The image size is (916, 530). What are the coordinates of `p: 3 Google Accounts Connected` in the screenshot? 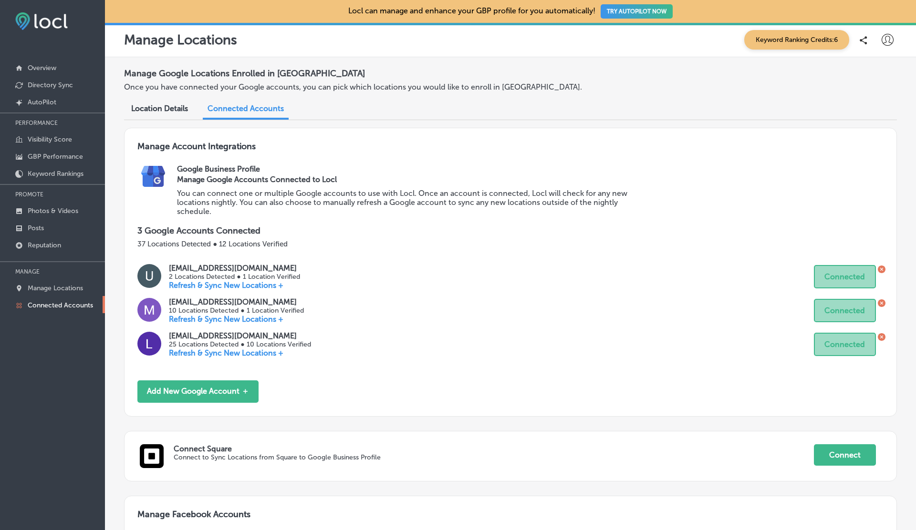 It's located at (510, 231).